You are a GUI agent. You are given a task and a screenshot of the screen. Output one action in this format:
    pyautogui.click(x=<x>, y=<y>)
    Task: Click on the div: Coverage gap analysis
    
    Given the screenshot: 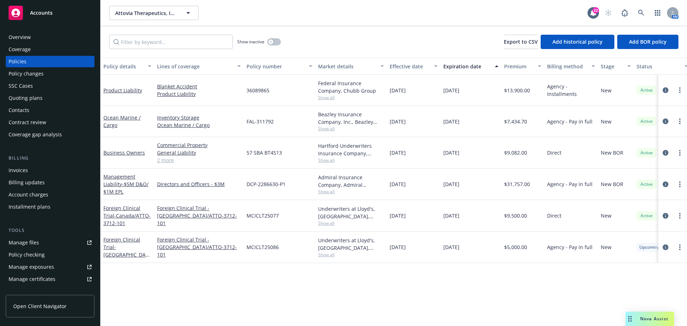 What is the action you would take?
    pyautogui.click(x=35, y=134)
    